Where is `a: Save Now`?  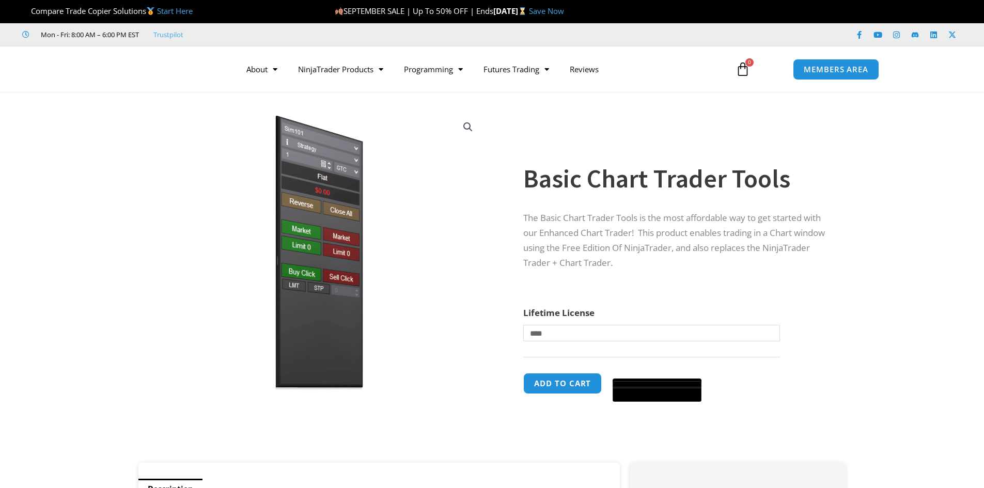
a: Save Now is located at coordinates (546, 11).